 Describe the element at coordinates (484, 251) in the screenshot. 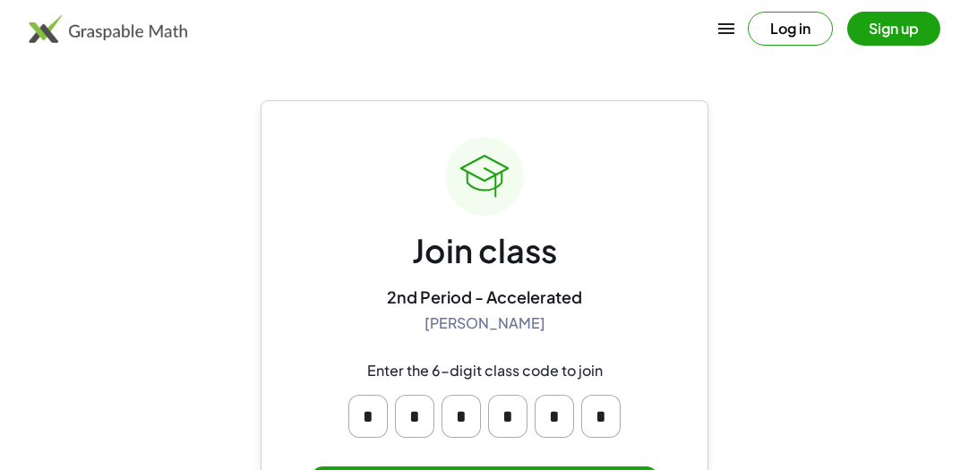

I see `div: Join class` at that location.